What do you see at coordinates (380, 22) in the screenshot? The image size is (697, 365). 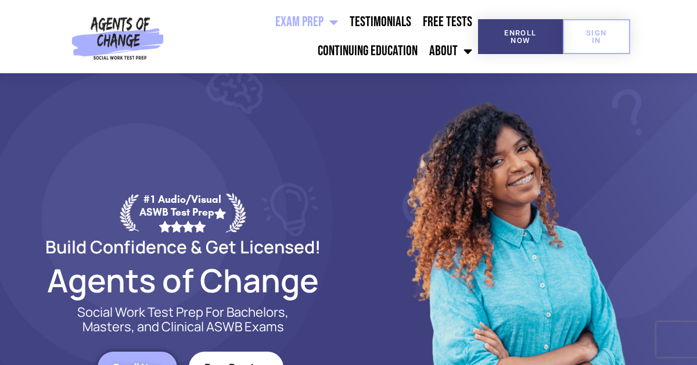 I see `a: Testimonials` at bounding box center [380, 22].